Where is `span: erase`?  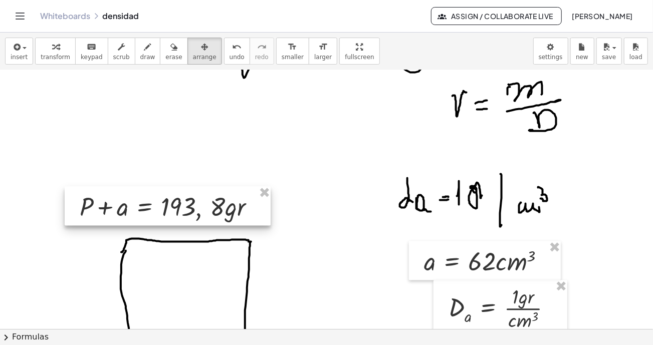 span: erase is located at coordinates (173, 57).